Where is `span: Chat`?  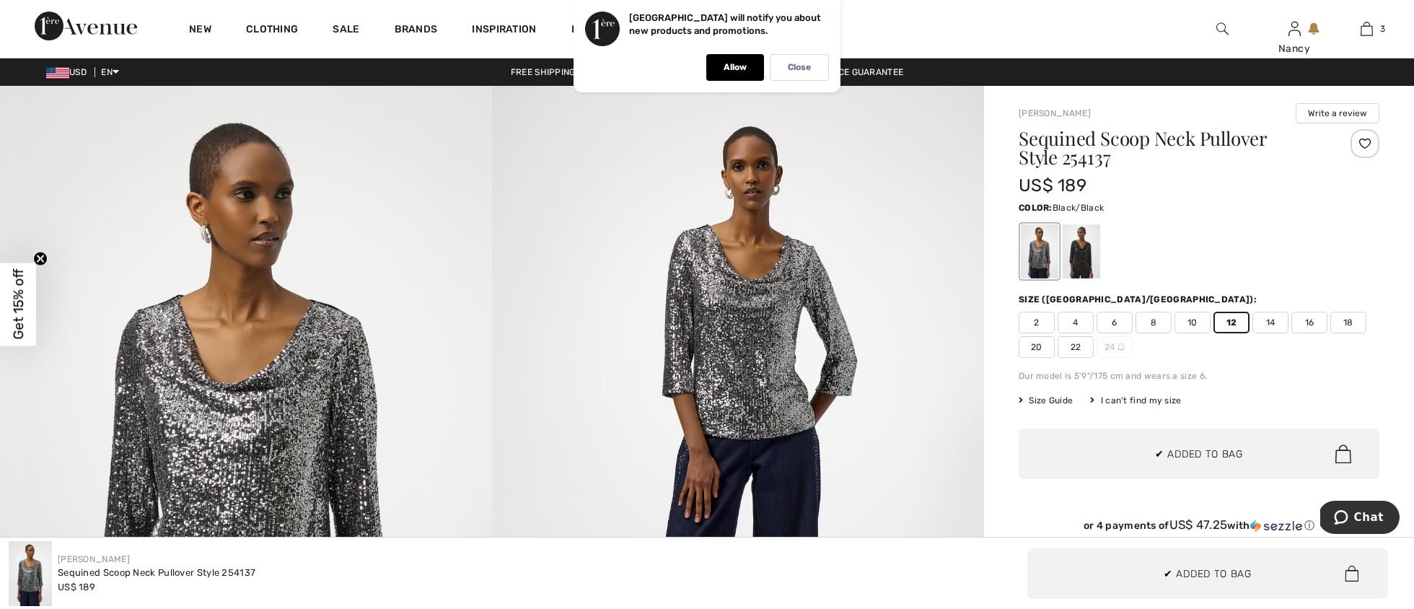 span: Chat is located at coordinates (48, 17).